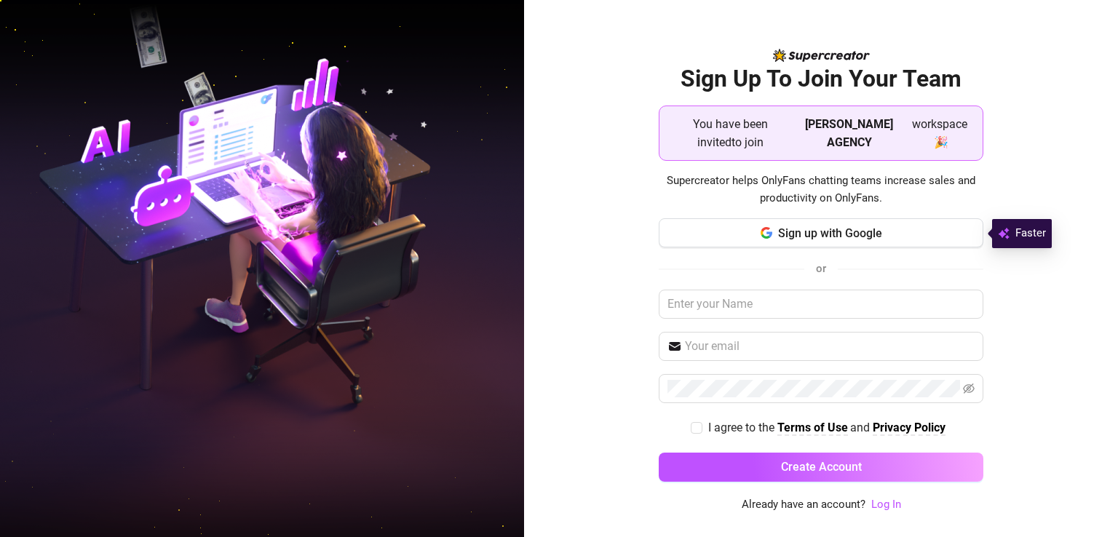 The height and width of the screenshot is (537, 1118). What do you see at coordinates (830, 346) in the screenshot?
I see `input: Your email` at bounding box center [830, 346].